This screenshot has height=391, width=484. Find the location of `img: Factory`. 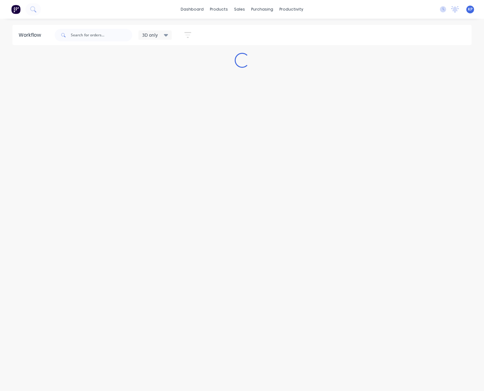

img: Factory is located at coordinates (16, 9).